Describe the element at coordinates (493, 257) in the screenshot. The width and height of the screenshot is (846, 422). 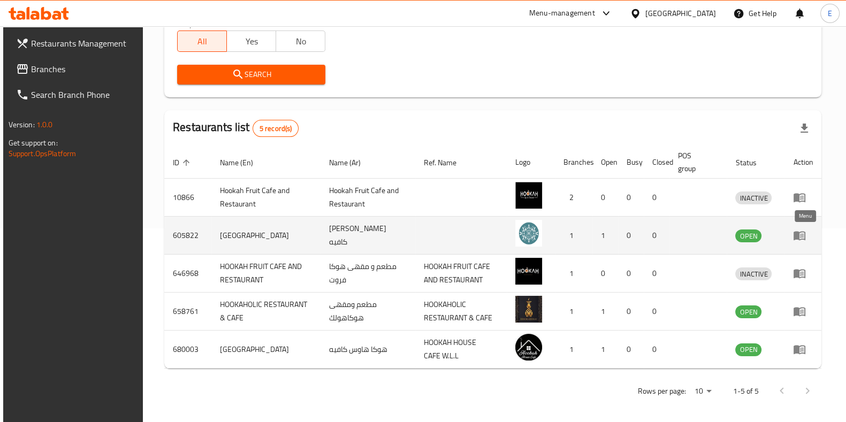
I see `table: enhanced table` at that location.